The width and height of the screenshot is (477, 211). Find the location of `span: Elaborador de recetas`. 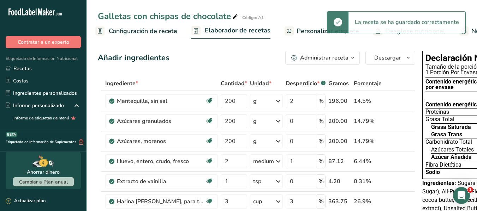

span: Elaborador de recetas is located at coordinates (237, 30).